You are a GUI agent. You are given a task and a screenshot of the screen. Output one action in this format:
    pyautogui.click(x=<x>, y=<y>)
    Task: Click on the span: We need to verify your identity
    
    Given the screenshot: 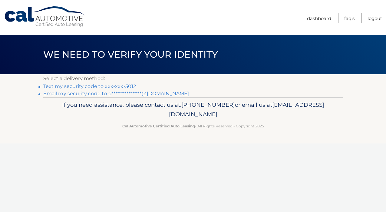 What is the action you would take?
    pyautogui.click(x=131, y=54)
    